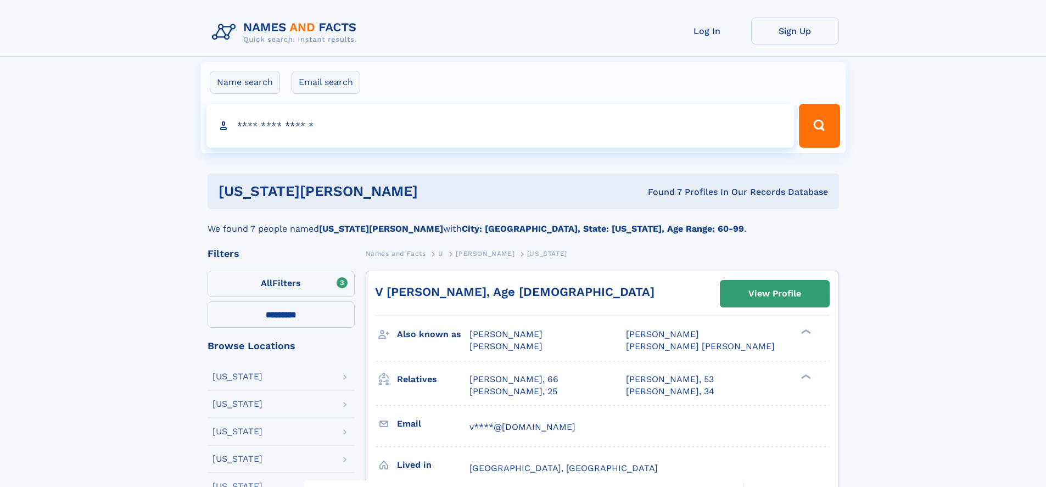 The width and height of the screenshot is (1046, 487). What do you see at coordinates (680, 192) in the screenshot?
I see `div: Found 7 Profiles In Our Records Database` at bounding box center [680, 192].